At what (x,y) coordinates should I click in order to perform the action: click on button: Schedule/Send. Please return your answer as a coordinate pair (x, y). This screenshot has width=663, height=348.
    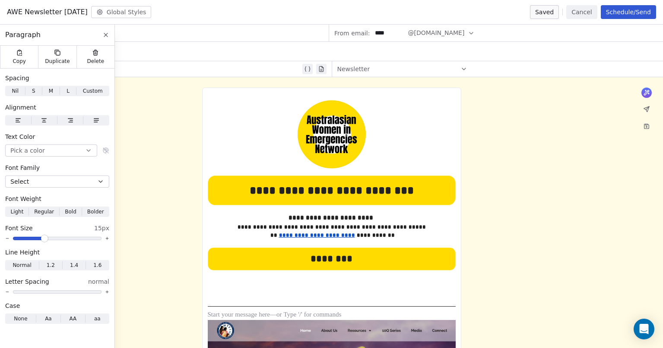
    Looking at the image, I should click on (628, 12).